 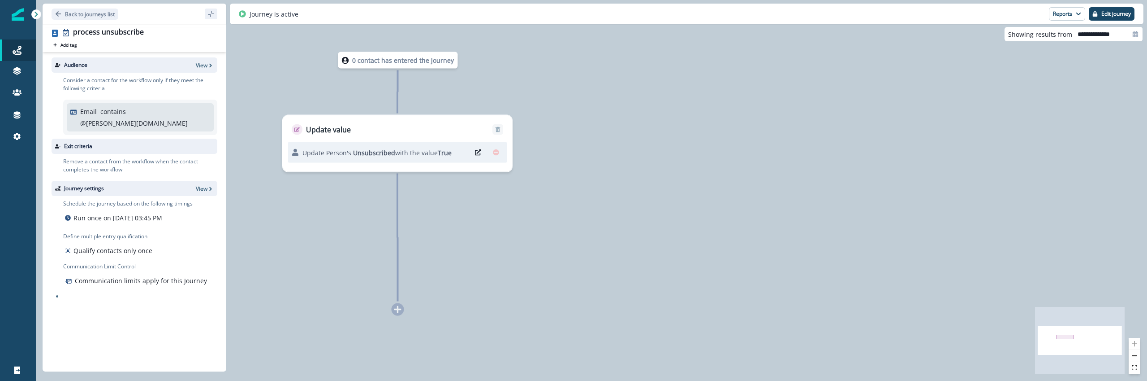 What do you see at coordinates (78, 146) in the screenshot?
I see `p: Exit criteria` at bounding box center [78, 146].